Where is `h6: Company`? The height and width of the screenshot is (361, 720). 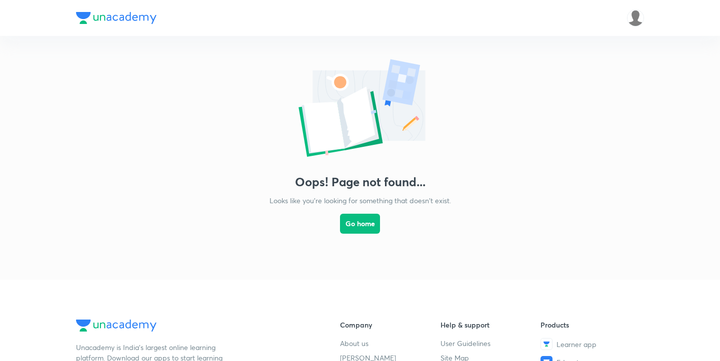
h6: Company is located at coordinates (390, 325).